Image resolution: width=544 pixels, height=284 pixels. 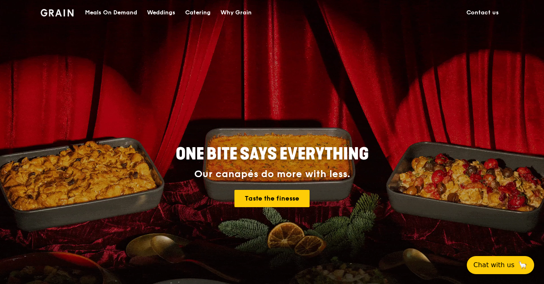 I want to click on button: Chat with us🦙, so click(x=500, y=265).